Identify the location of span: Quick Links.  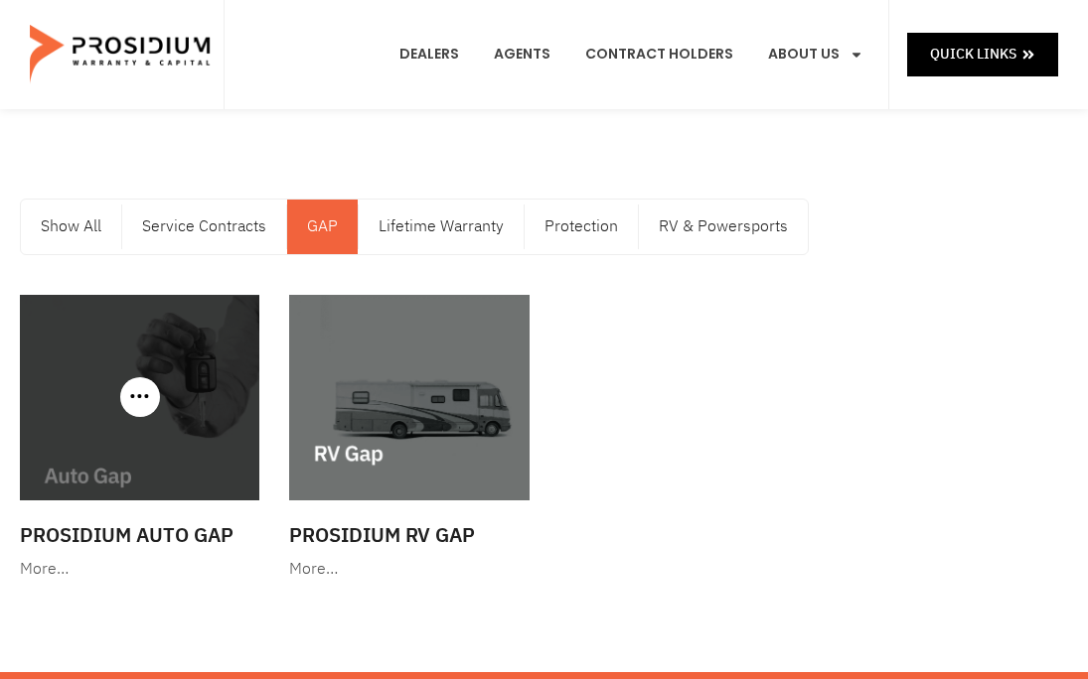
(972, 54).